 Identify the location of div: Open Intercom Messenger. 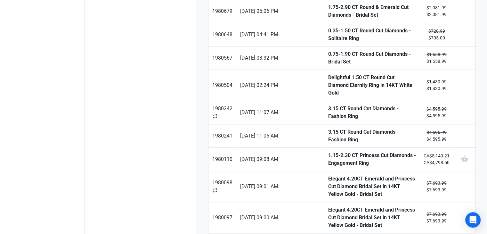
(473, 220).